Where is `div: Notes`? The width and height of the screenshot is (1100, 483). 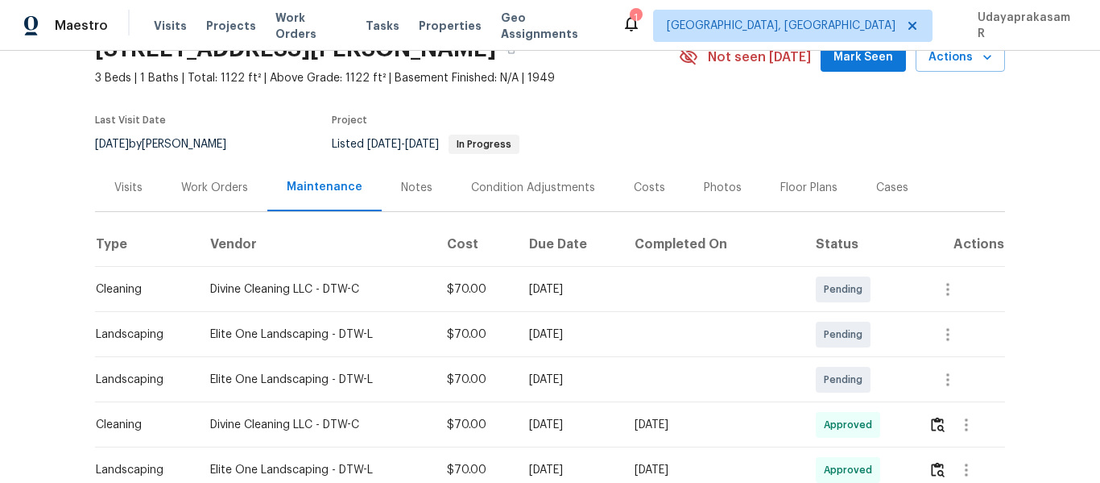 div: Notes is located at coordinates (416, 188).